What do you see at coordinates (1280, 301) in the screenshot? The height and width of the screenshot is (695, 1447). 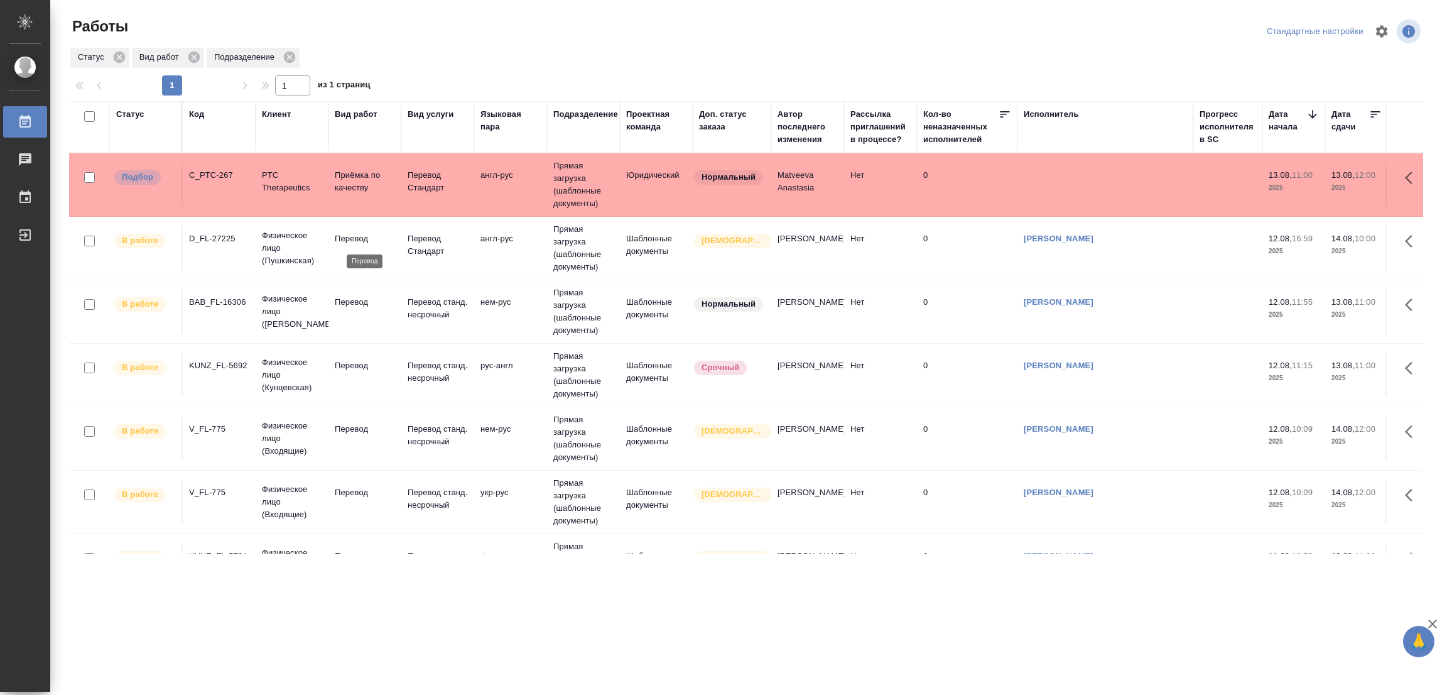 I see `p: 12.08,` at bounding box center [1280, 301].